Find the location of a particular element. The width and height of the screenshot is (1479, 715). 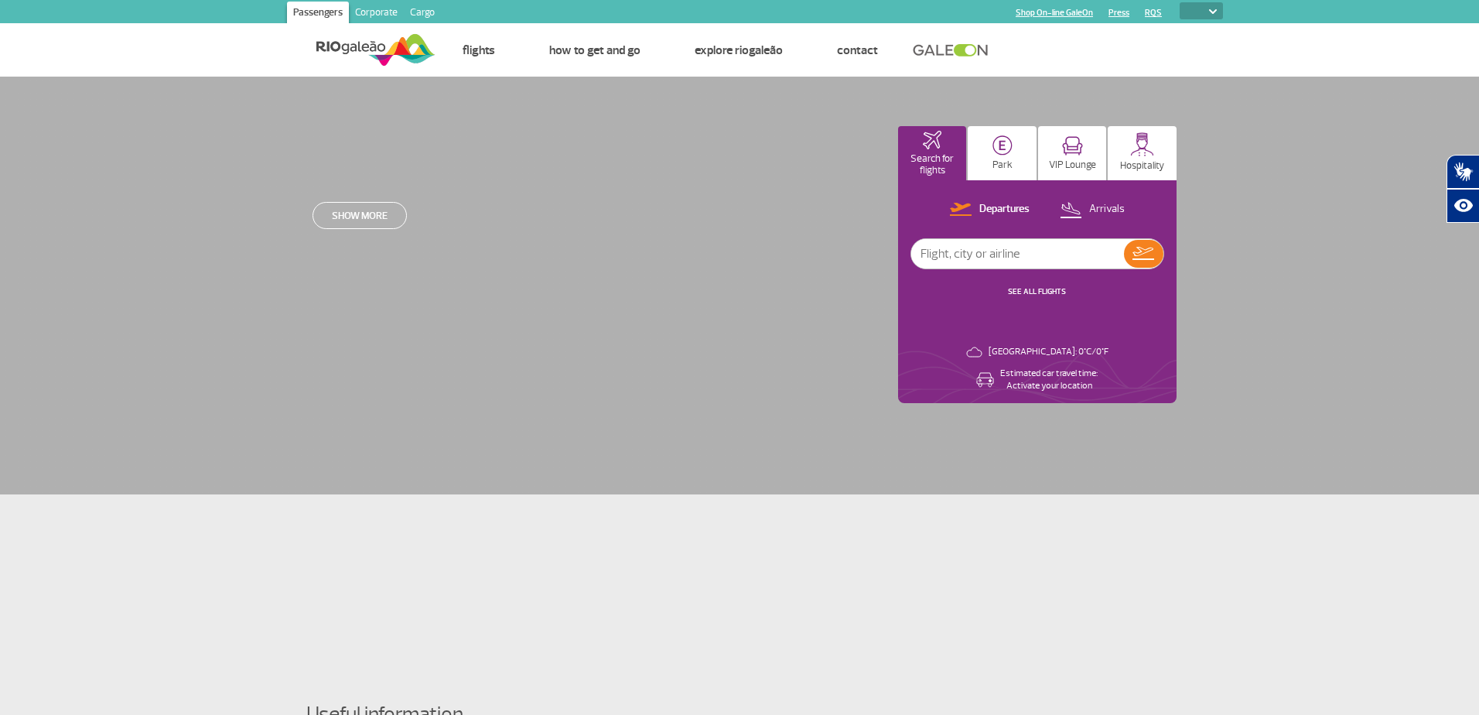

button: Arrivals is located at coordinates (1092, 210).